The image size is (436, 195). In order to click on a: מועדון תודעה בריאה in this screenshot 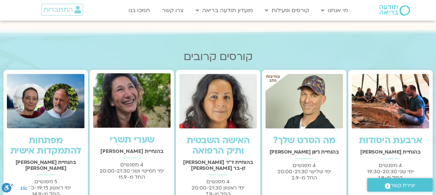, I will do `click(224, 10)`.